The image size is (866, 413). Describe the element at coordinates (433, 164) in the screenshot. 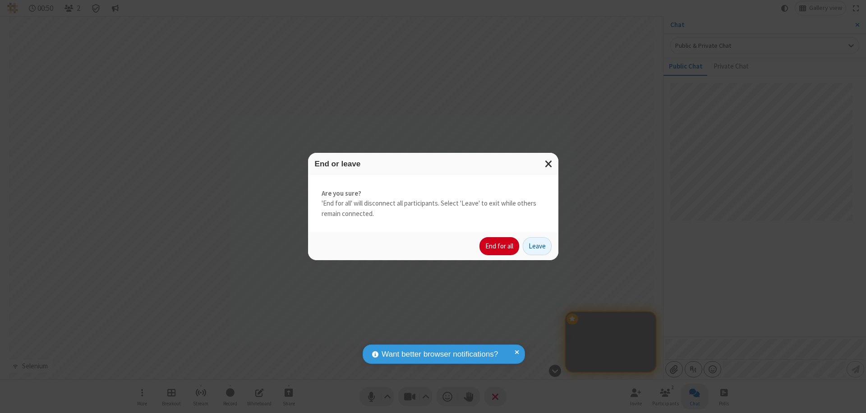

I see `h3: End or leave` at that location.